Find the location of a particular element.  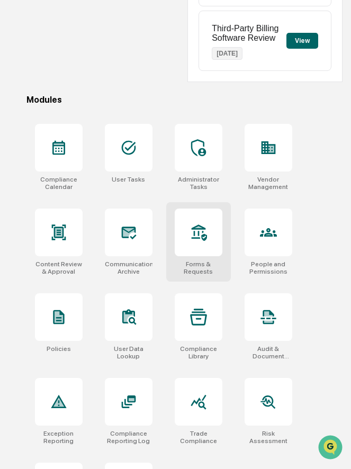

div: Modules is located at coordinates (184, 100).